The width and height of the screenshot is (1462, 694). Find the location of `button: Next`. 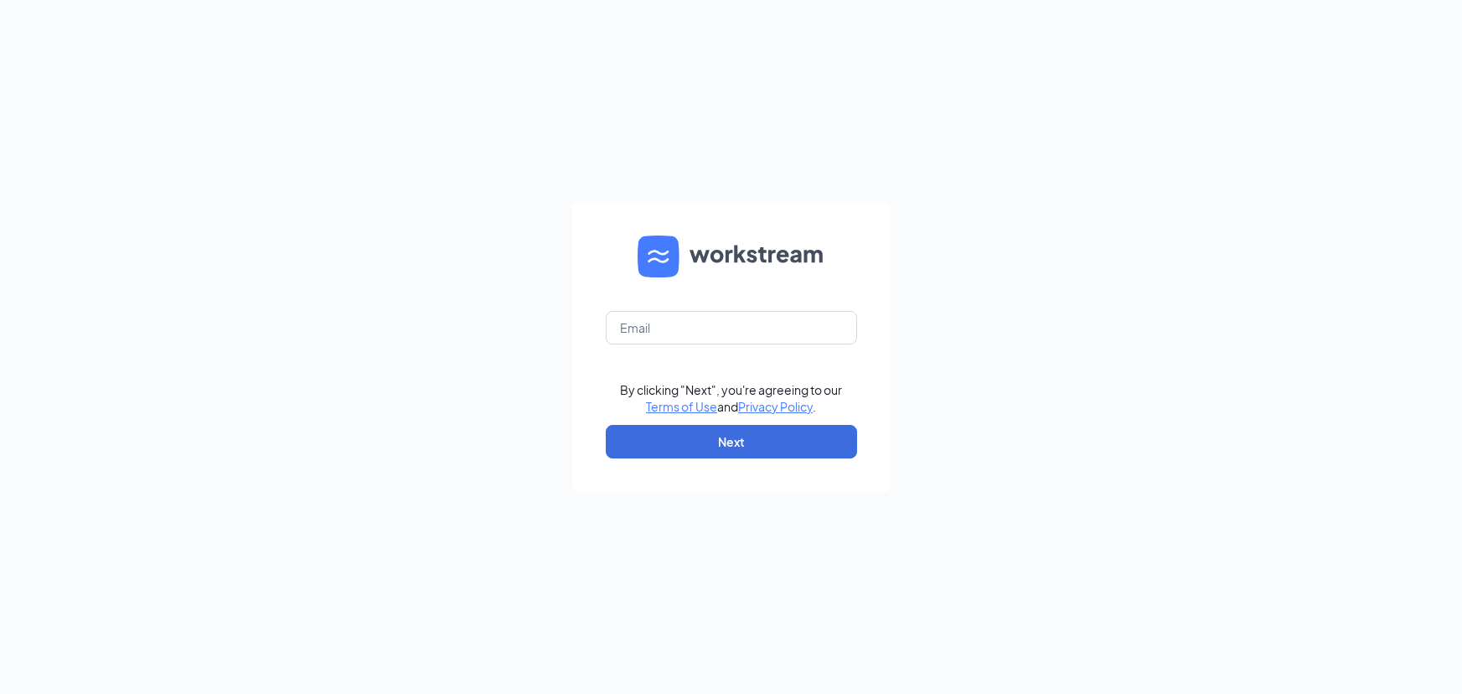

button: Next is located at coordinates (732, 442).